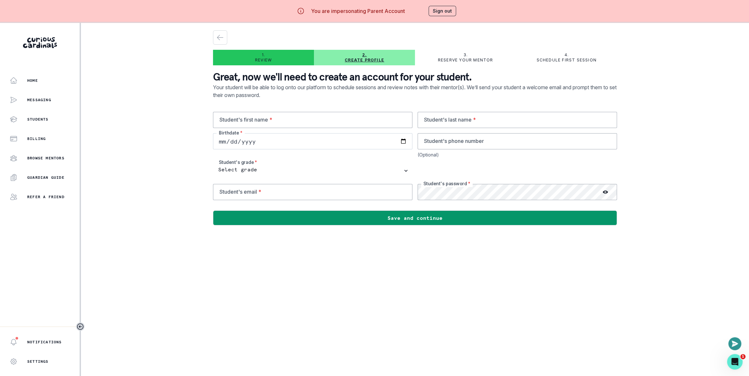 This screenshot has height=376, width=749. I want to click on div: (Optional), so click(517, 155).